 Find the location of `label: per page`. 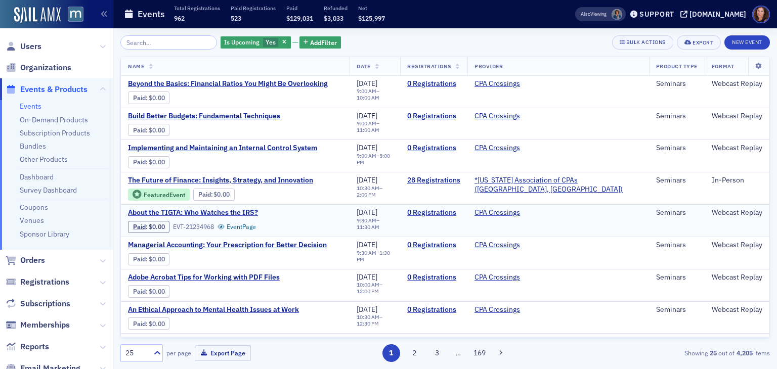

label: per page is located at coordinates (178, 353).